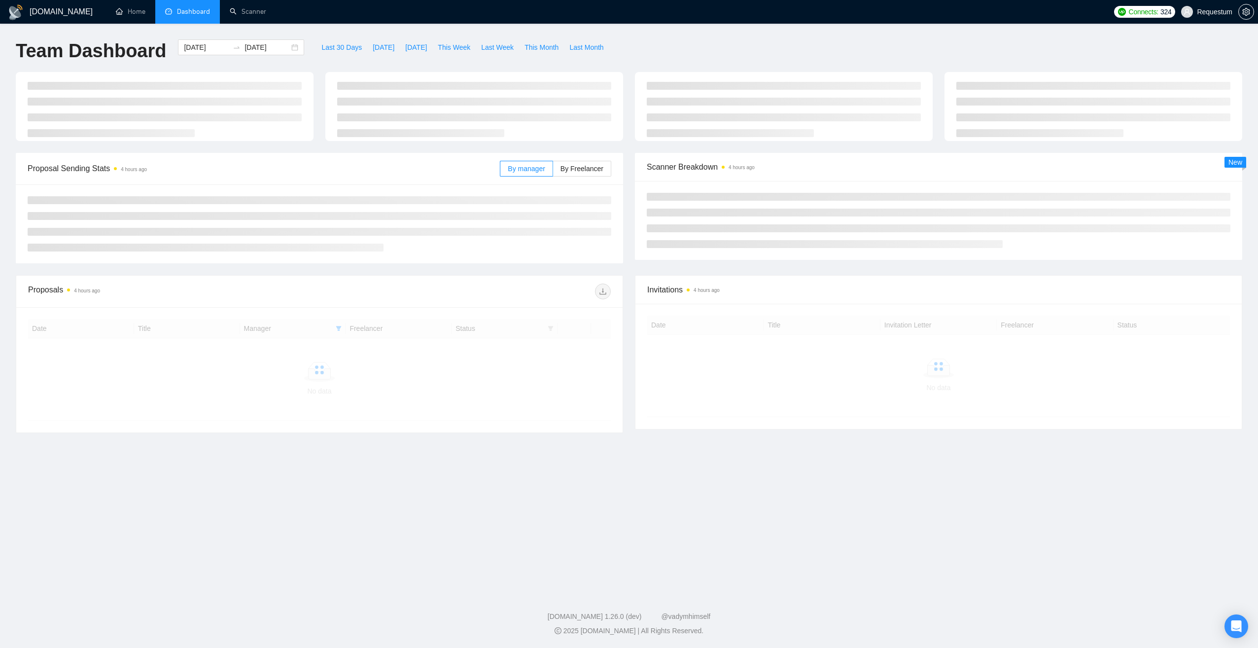 The image size is (1258, 648). Describe the element at coordinates (939, 289) in the screenshot. I see `span: Invitations` at that location.